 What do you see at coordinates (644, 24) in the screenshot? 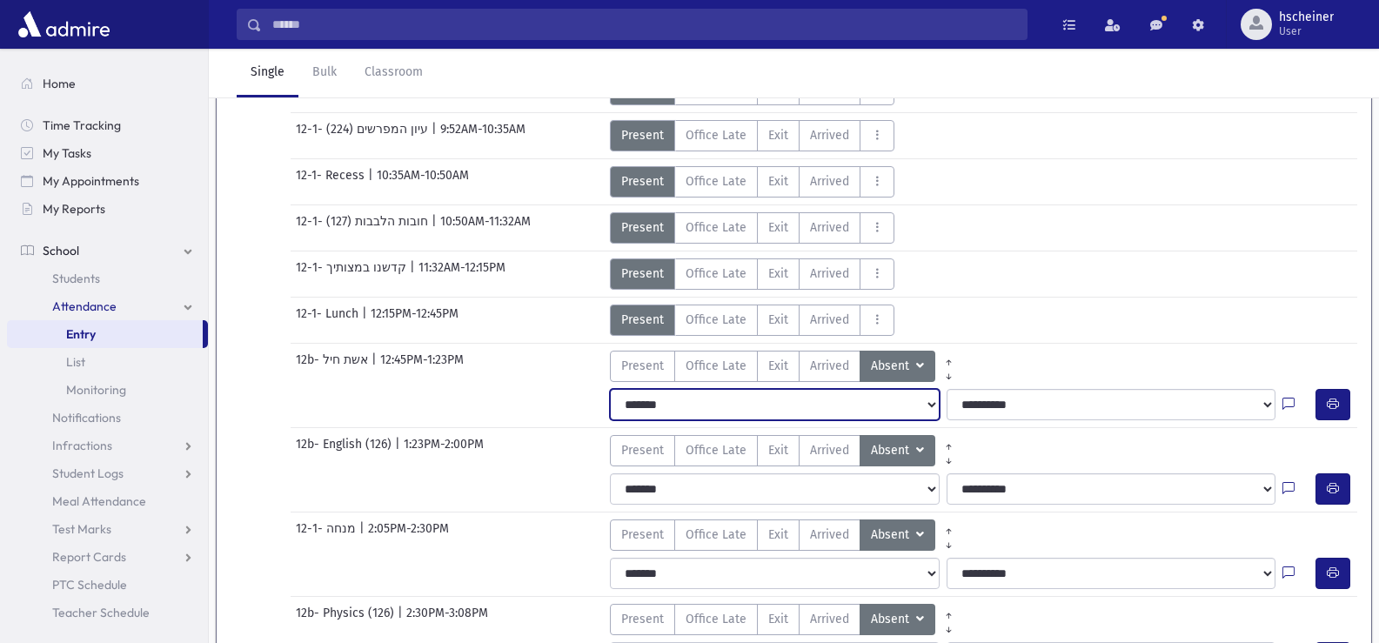
I see `input: Search` at bounding box center [644, 24].